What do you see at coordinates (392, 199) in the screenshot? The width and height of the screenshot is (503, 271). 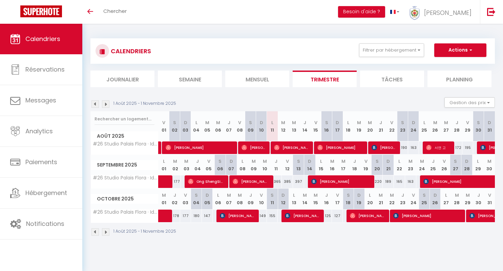 I see `th: 22` at bounding box center [392, 199].